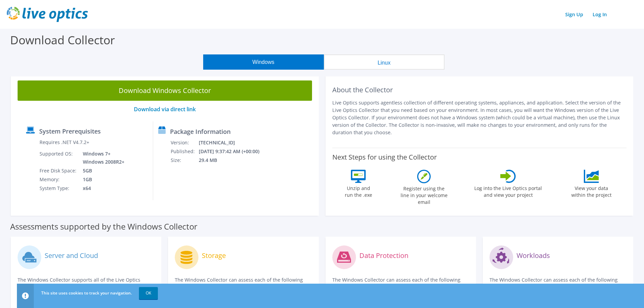  I want to click on p: The Windows Collector can assess each of the following applications., so click(558, 284).